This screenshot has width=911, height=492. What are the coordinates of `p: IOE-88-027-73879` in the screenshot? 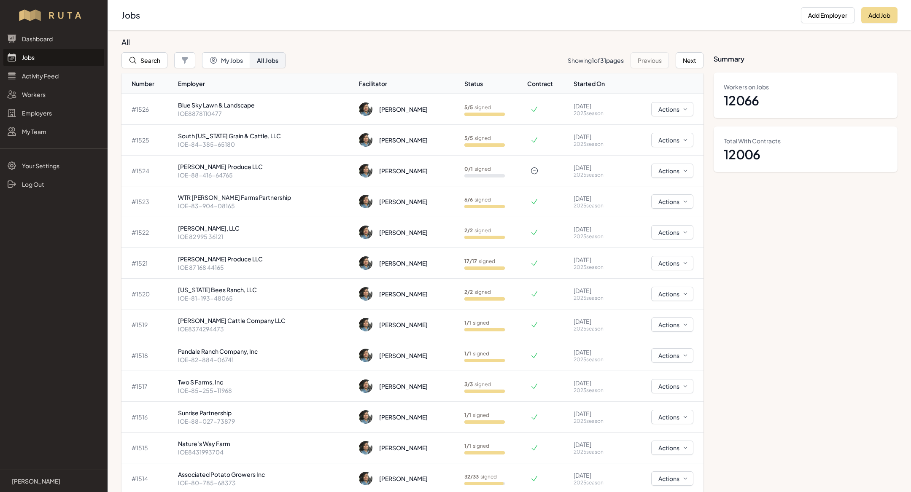 It's located at (265, 421).